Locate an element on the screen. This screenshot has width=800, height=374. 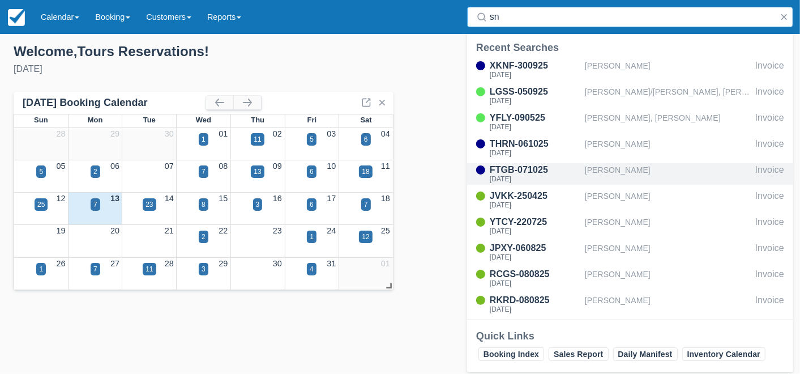
a: 27 is located at coordinates (115, 263).